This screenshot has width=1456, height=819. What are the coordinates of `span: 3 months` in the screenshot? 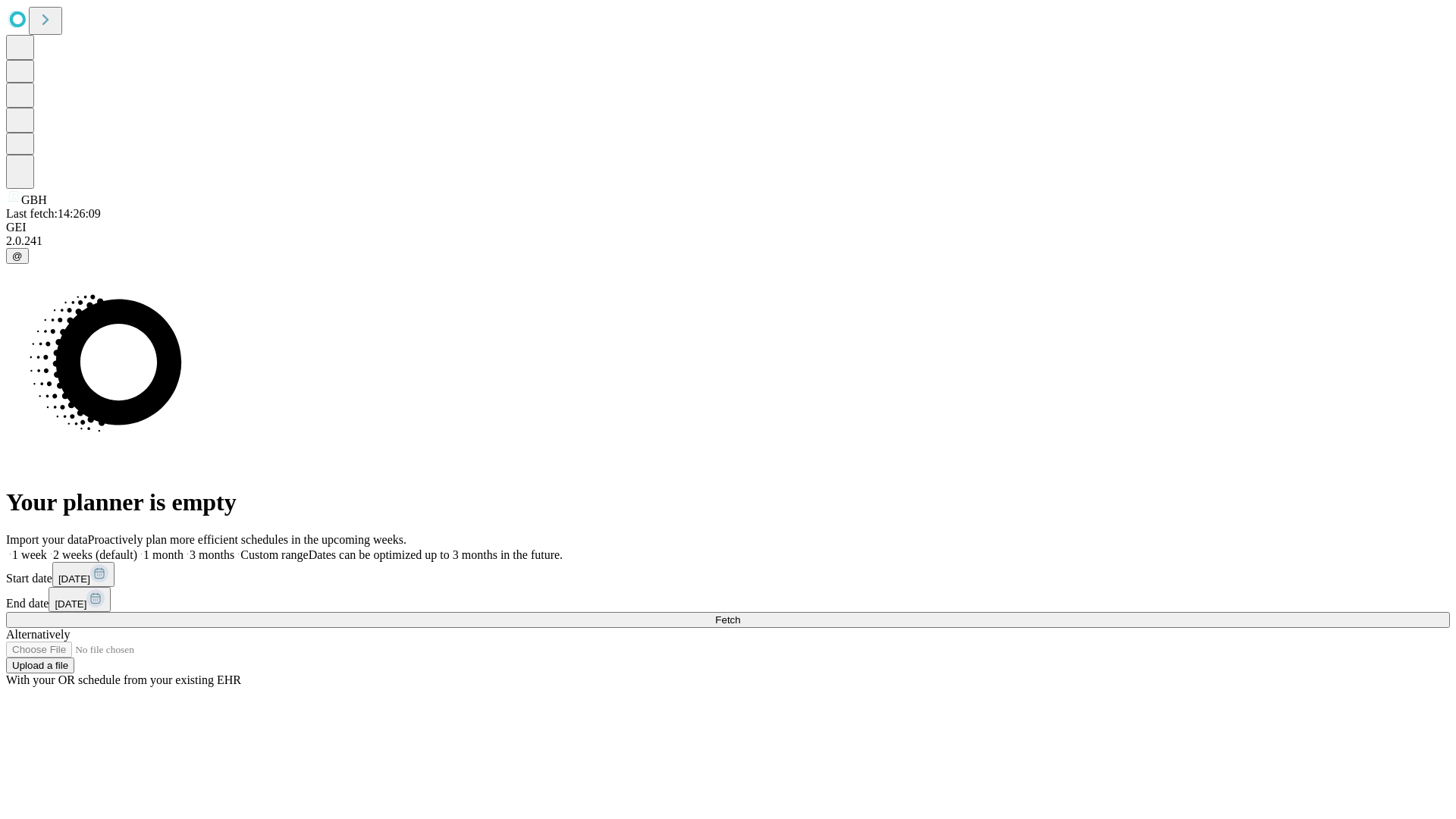 It's located at (211, 554).